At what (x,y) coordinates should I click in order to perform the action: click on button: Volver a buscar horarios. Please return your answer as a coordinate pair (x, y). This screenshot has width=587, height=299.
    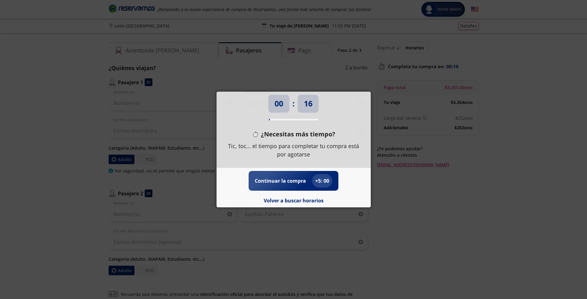
    Looking at the image, I should click on (294, 201).